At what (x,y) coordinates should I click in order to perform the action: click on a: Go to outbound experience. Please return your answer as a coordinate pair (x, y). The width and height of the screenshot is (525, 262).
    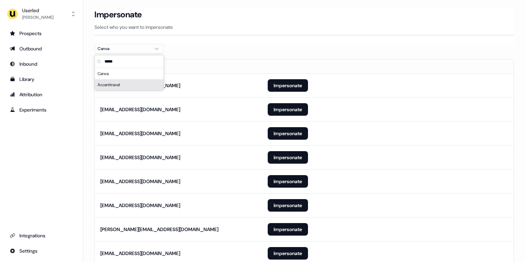
    Looking at the image, I should click on (41, 49).